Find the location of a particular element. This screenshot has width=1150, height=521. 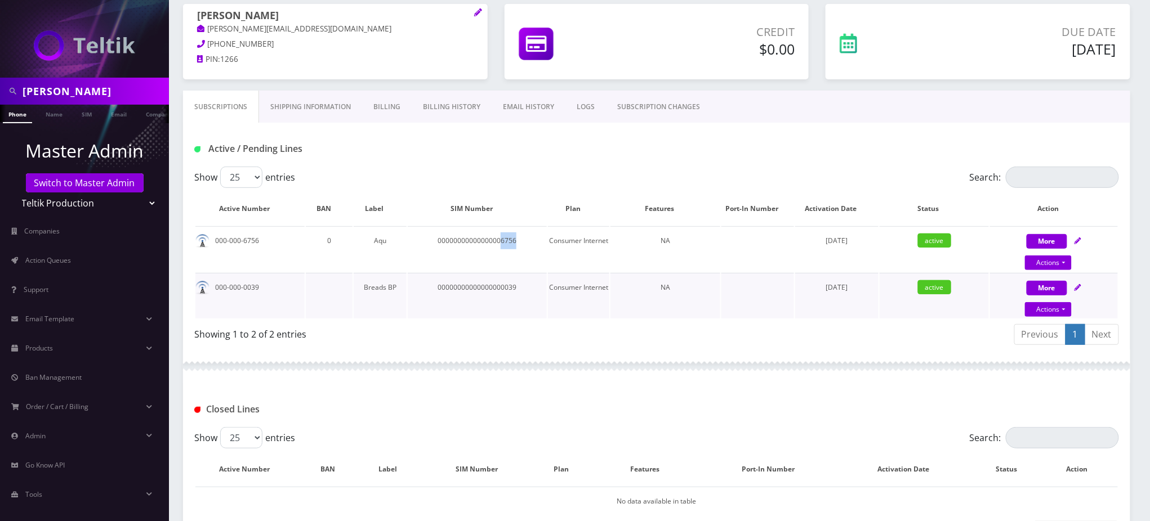

td: 000-000-0039 is located at coordinates (250, 296).